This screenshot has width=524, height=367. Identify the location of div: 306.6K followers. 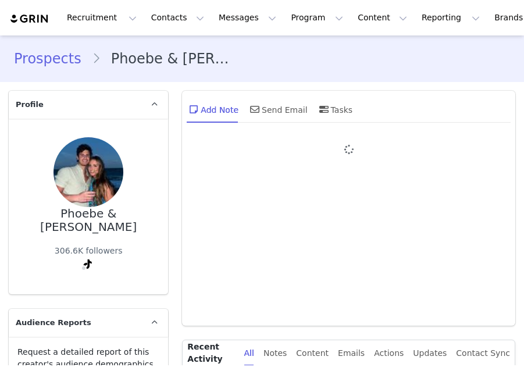
(88, 251).